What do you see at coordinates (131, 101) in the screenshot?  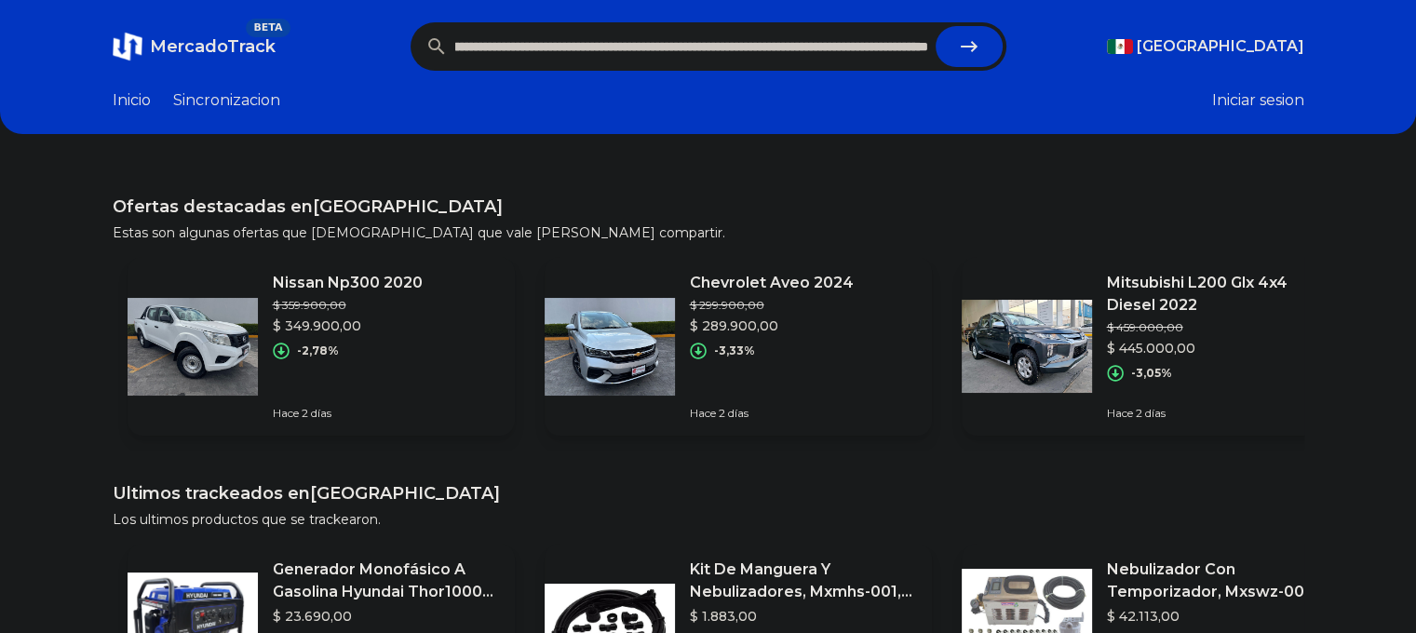 I see `a: Inicio` at bounding box center [131, 101].